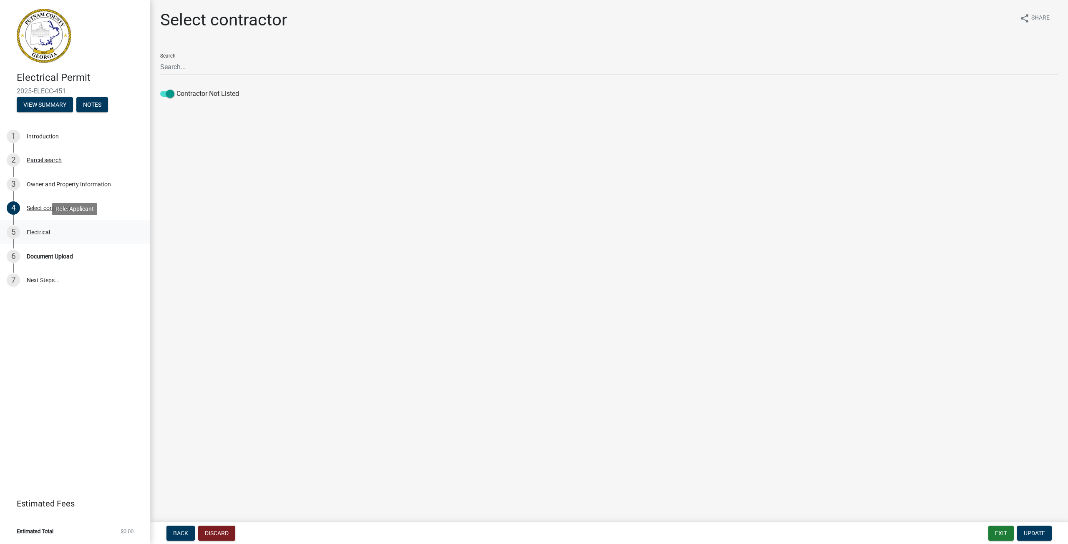 The width and height of the screenshot is (1068, 544). Describe the element at coordinates (49, 208) in the screenshot. I see `div: Select contractor` at that location.